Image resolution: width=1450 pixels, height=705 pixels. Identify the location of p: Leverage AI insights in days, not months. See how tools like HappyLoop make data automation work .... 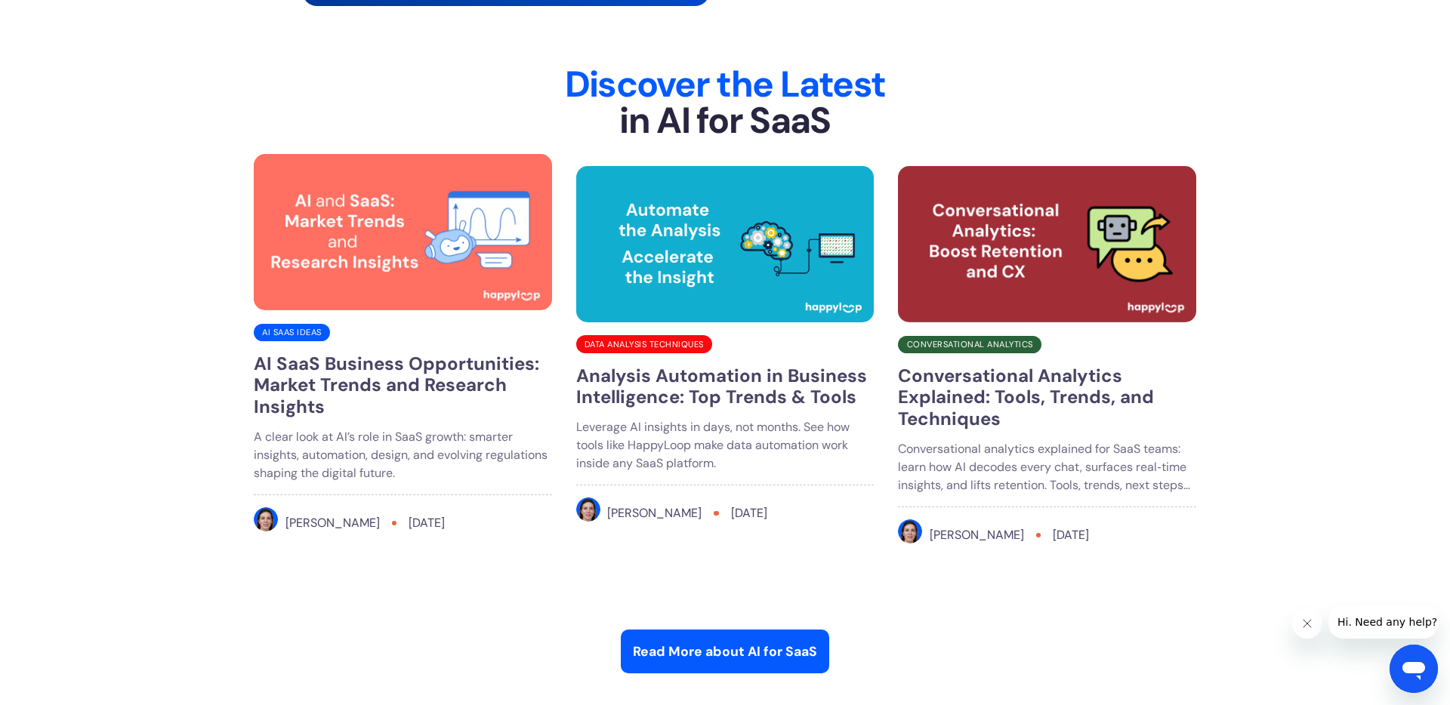
(725, 446).